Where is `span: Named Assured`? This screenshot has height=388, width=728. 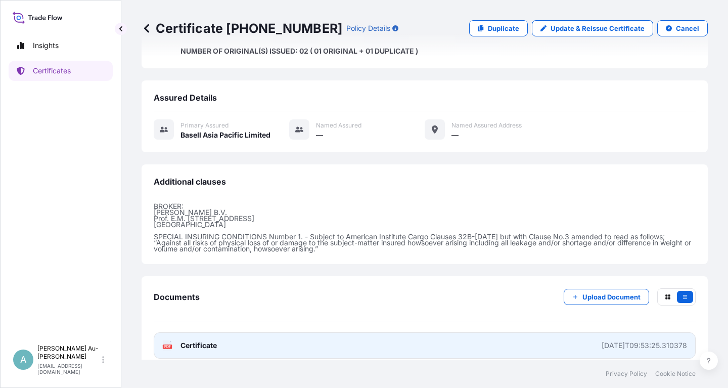
span: Named Assured is located at coordinates (339, 125).